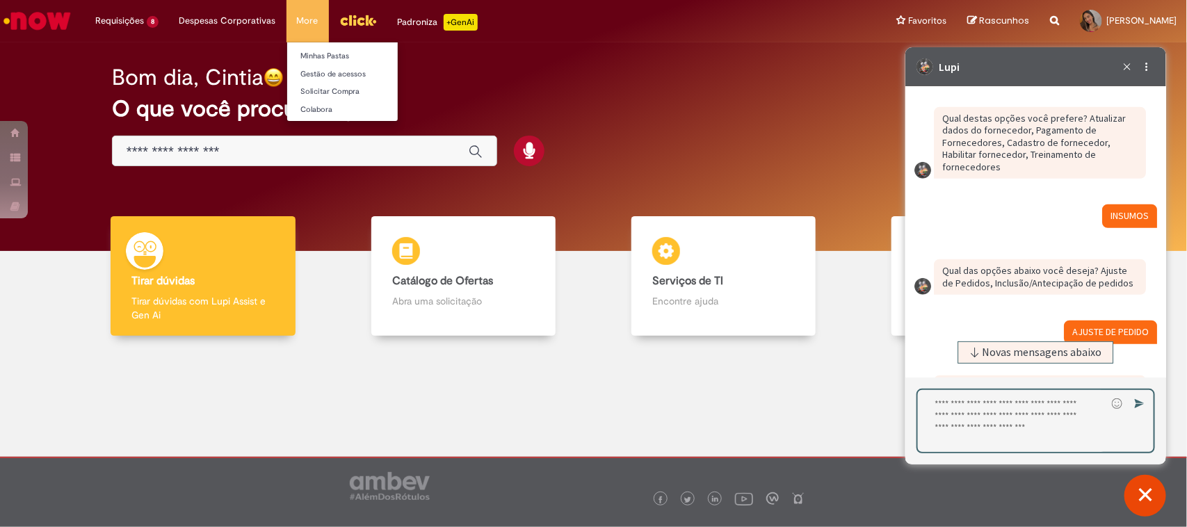 The width and height of the screenshot is (1187, 527). Describe the element at coordinates (927, 21) in the screenshot. I see `span: Favoritos` at that location.